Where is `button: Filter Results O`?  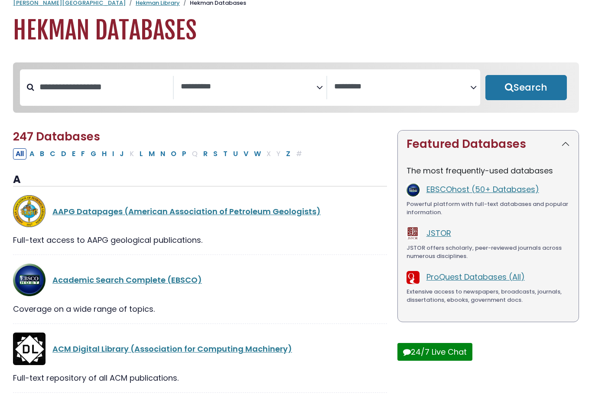
button: Filter Results O is located at coordinates (173, 154).